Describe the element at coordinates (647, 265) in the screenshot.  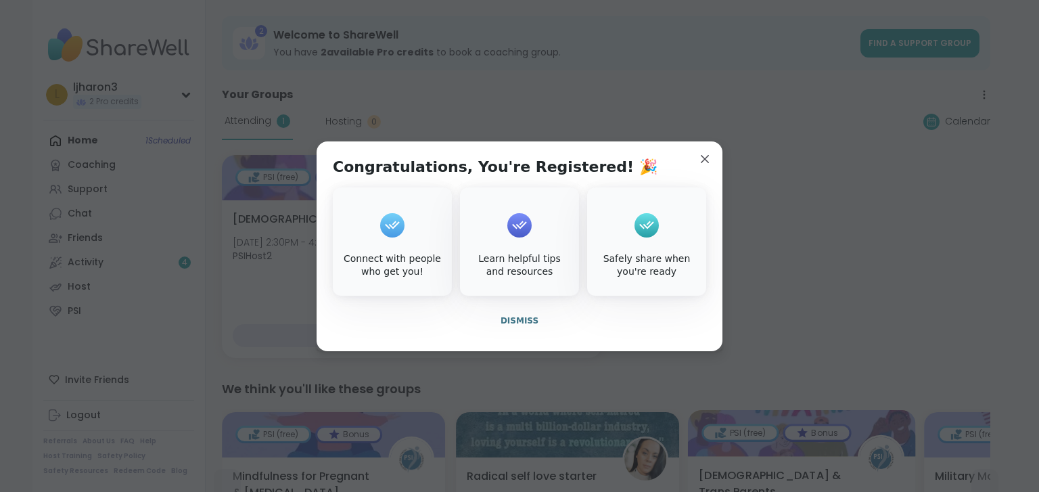
I see `div: Safely share when you're ready` at that location.